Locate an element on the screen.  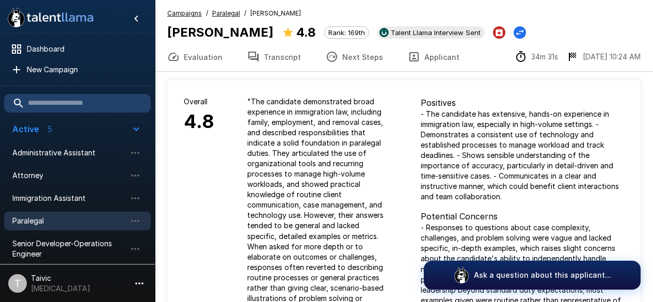
button: Transcript is located at coordinates (274, 57).